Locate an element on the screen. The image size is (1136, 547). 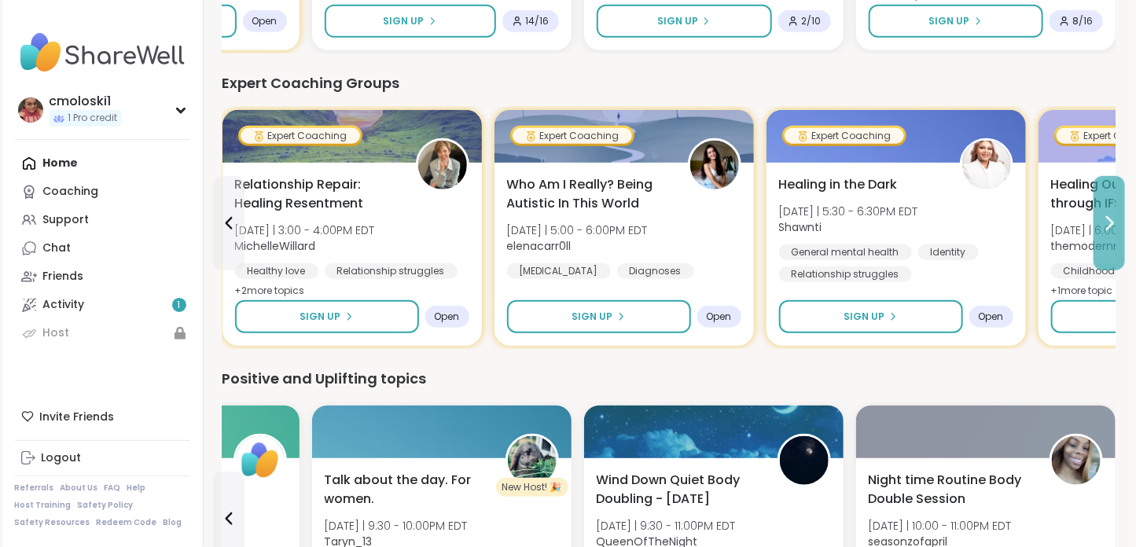
div: Activity is located at coordinates (64, 305).